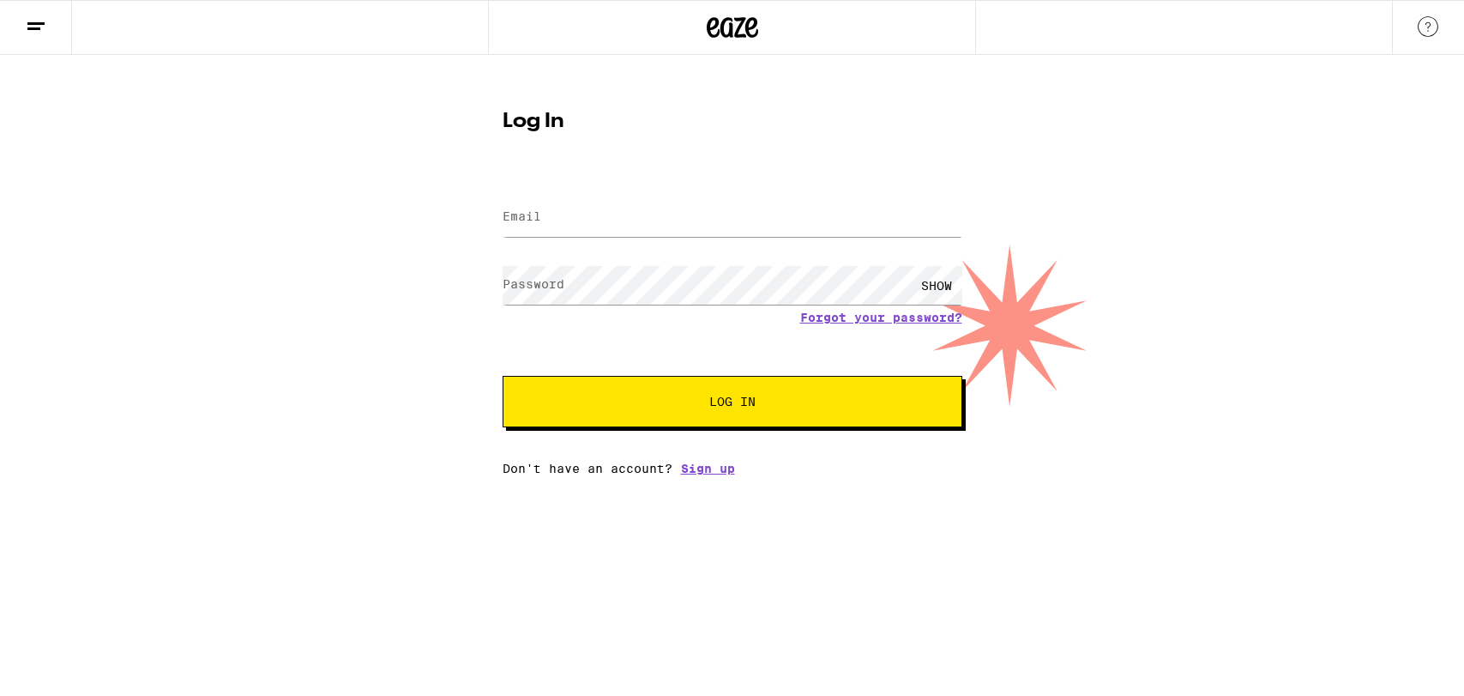 The width and height of the screenshot is (1464, 696). Describe the element at coordinates (732, 468) in the screenshot. I see `div: Don't have an account?` at that location.